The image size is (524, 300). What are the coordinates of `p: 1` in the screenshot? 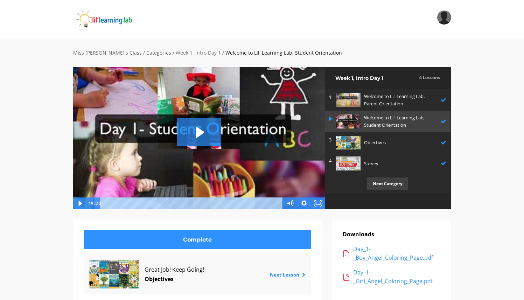 It's located at (331, 97).